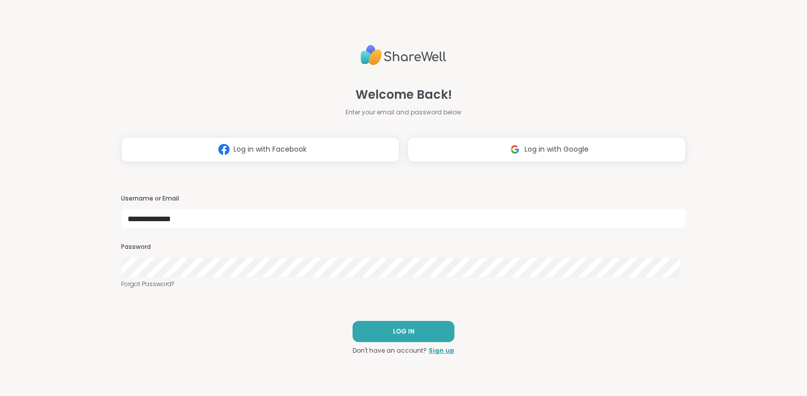 Image resolution: width=807 pixels, height=396 pixels. I want to click on span: Log in with Google, so click(556, 149).